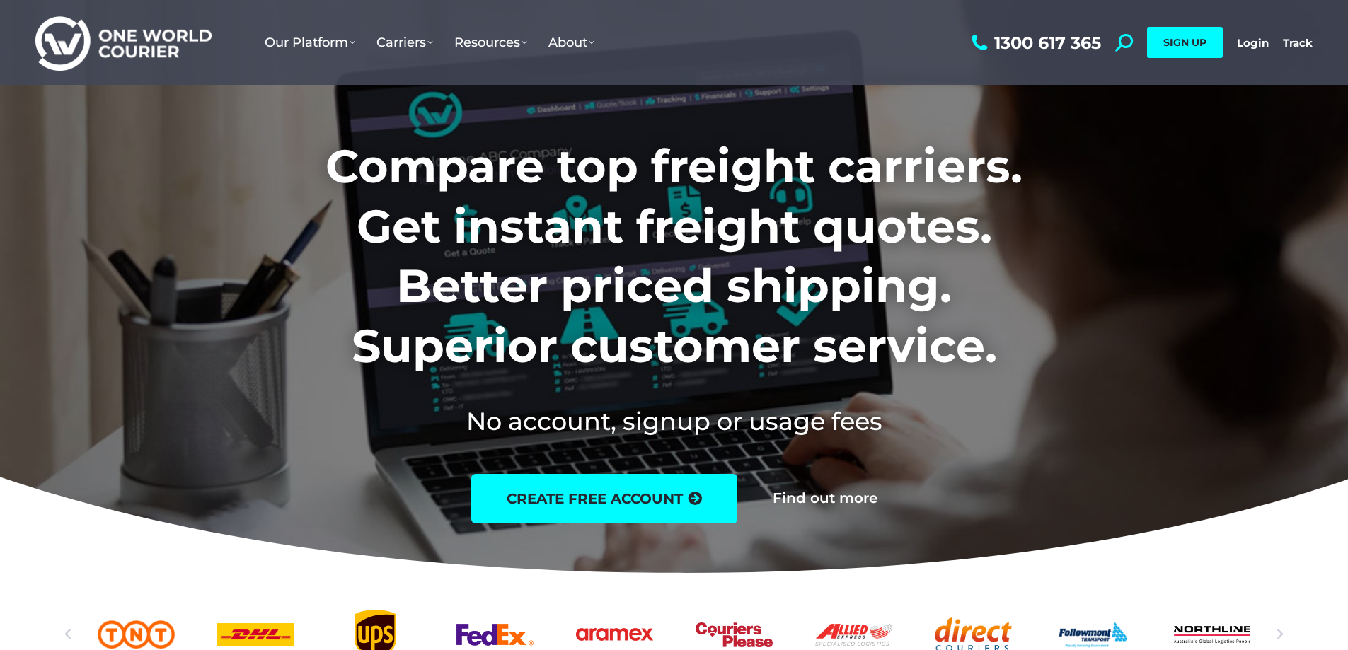  What do you see at coordinates (310, 42) in the screenshot?
I see `a: Our Platform` at bounding box center [310, 42].